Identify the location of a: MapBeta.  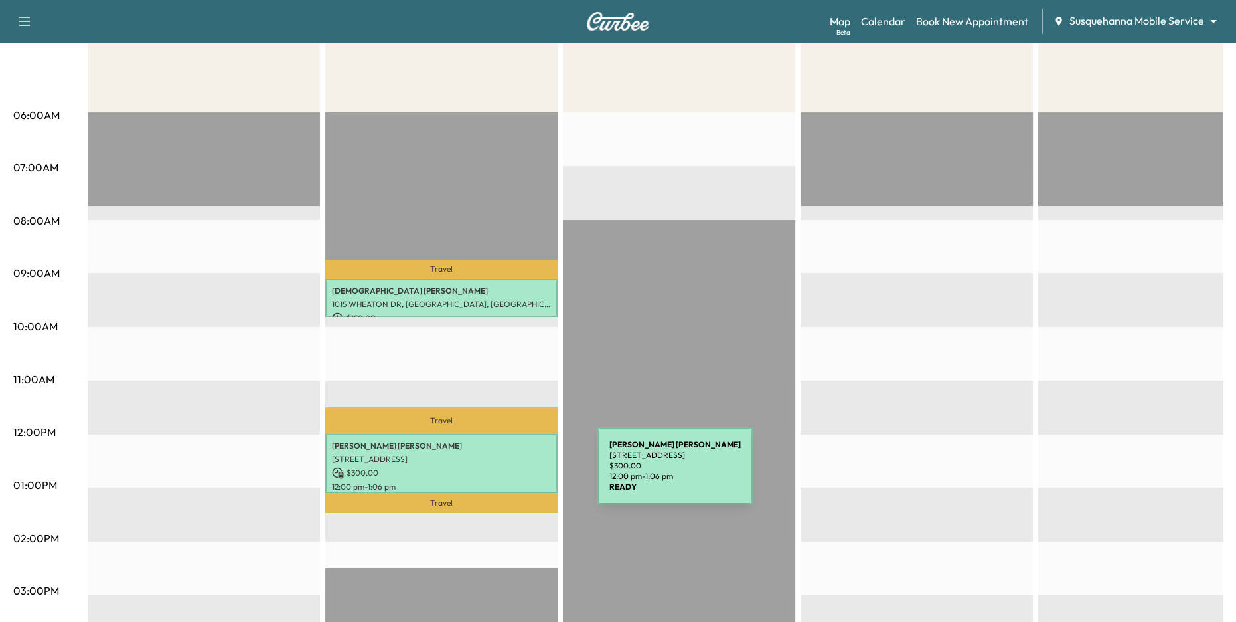
(840, 21).